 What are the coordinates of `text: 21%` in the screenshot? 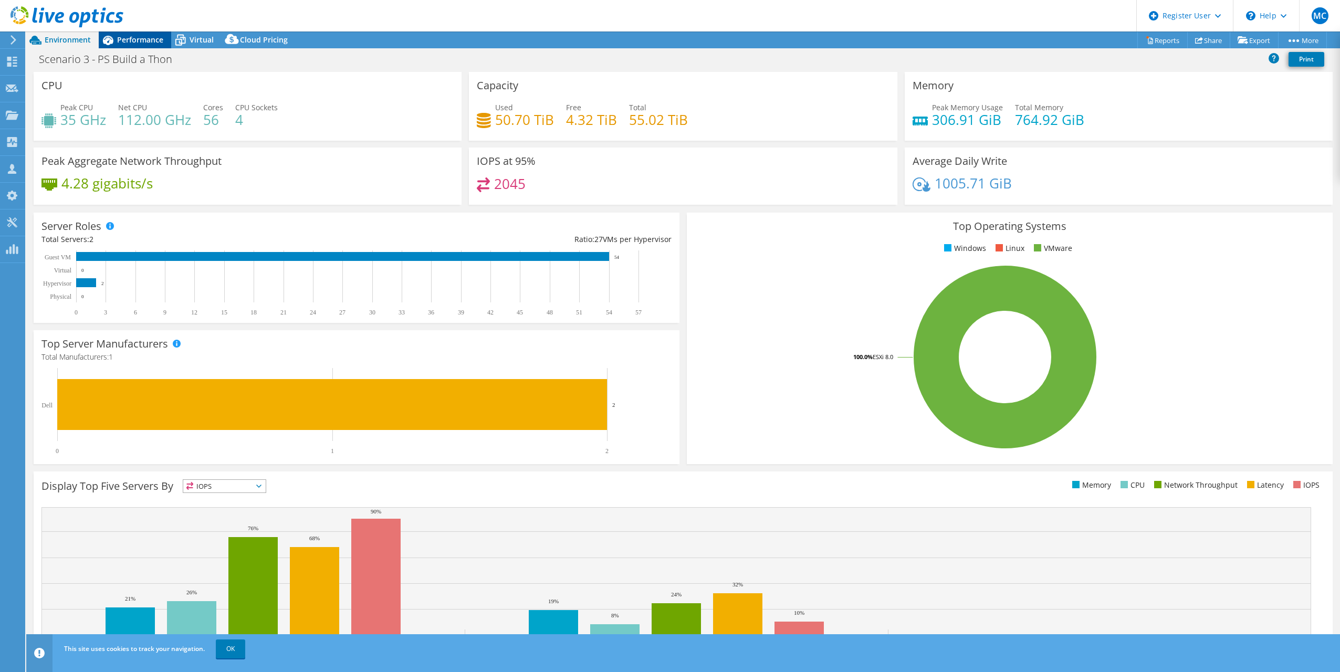 It's located at (130, 599).